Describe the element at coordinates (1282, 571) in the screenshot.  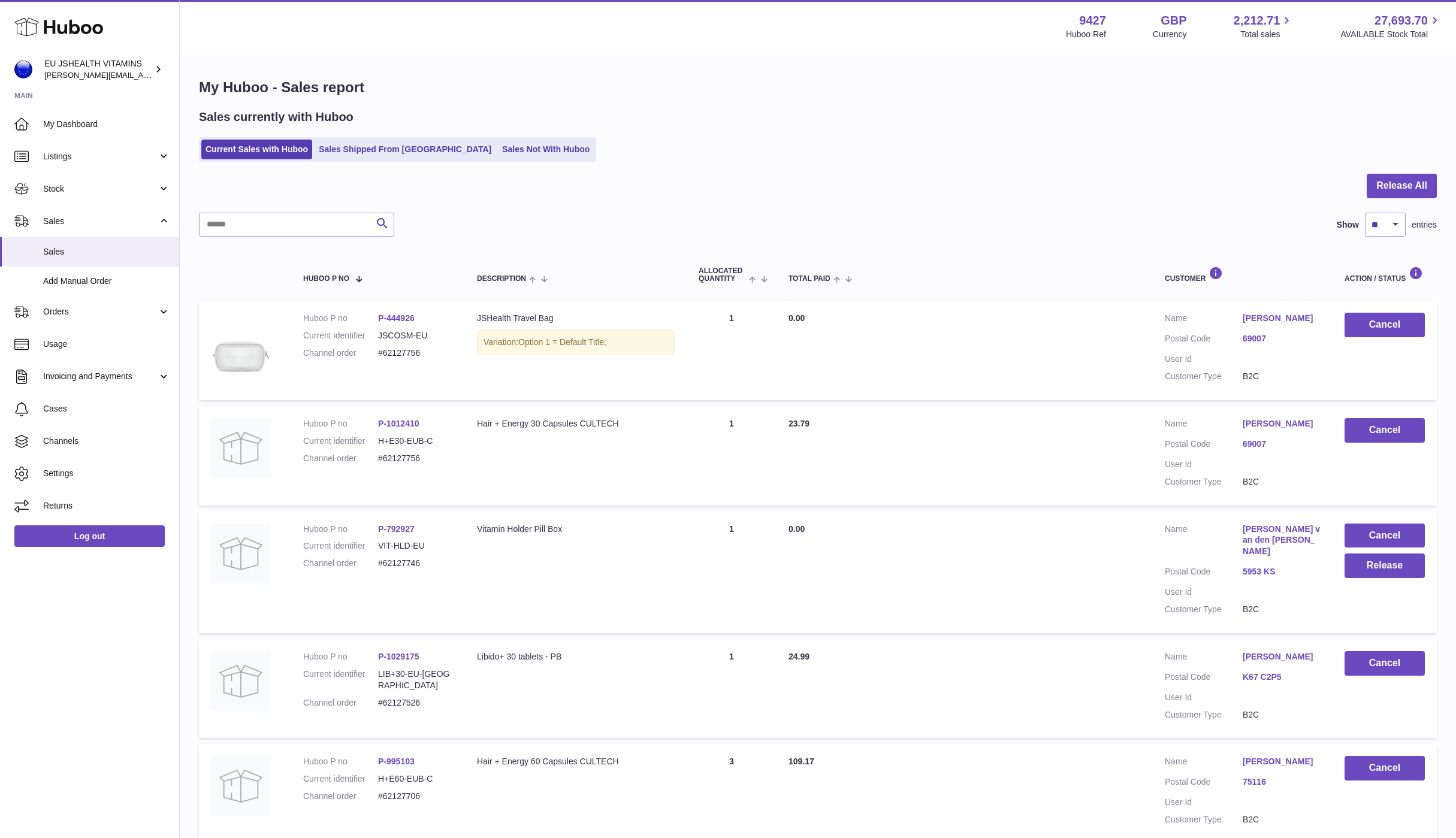
I see `a: 5953 KS` at that location.